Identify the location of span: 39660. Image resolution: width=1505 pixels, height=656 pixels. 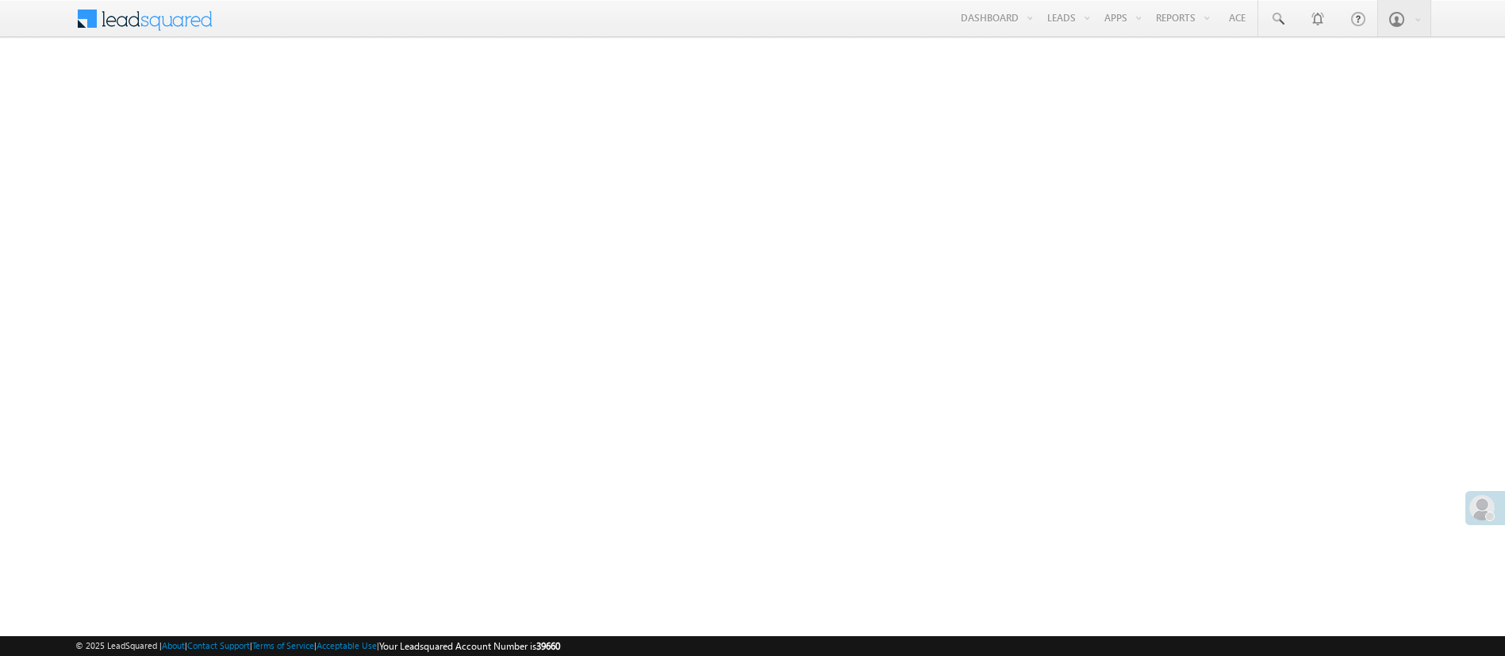
(548, 646).